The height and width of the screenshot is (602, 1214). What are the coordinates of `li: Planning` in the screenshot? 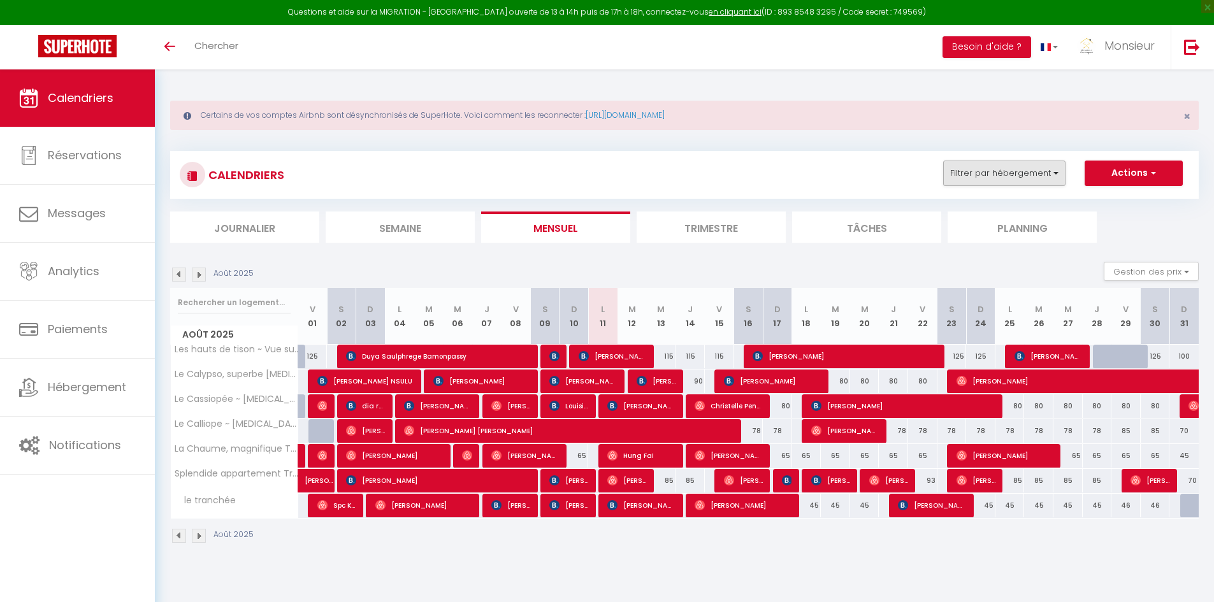 It's located at (1022, 227).